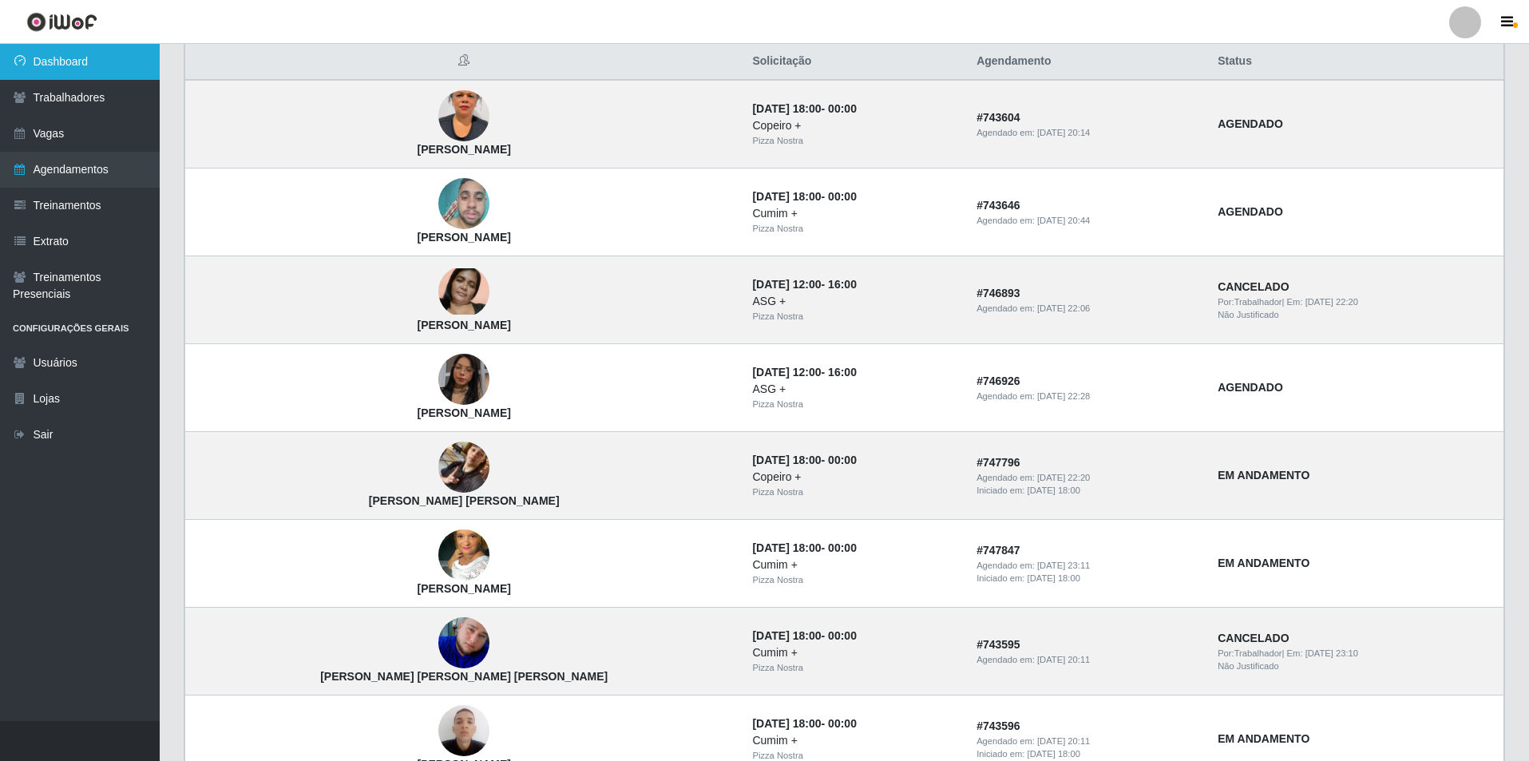  Describe the element at coordinates (464, 117) in the screenshot. I see `img: Márcia Cristina Gomes` at that location.